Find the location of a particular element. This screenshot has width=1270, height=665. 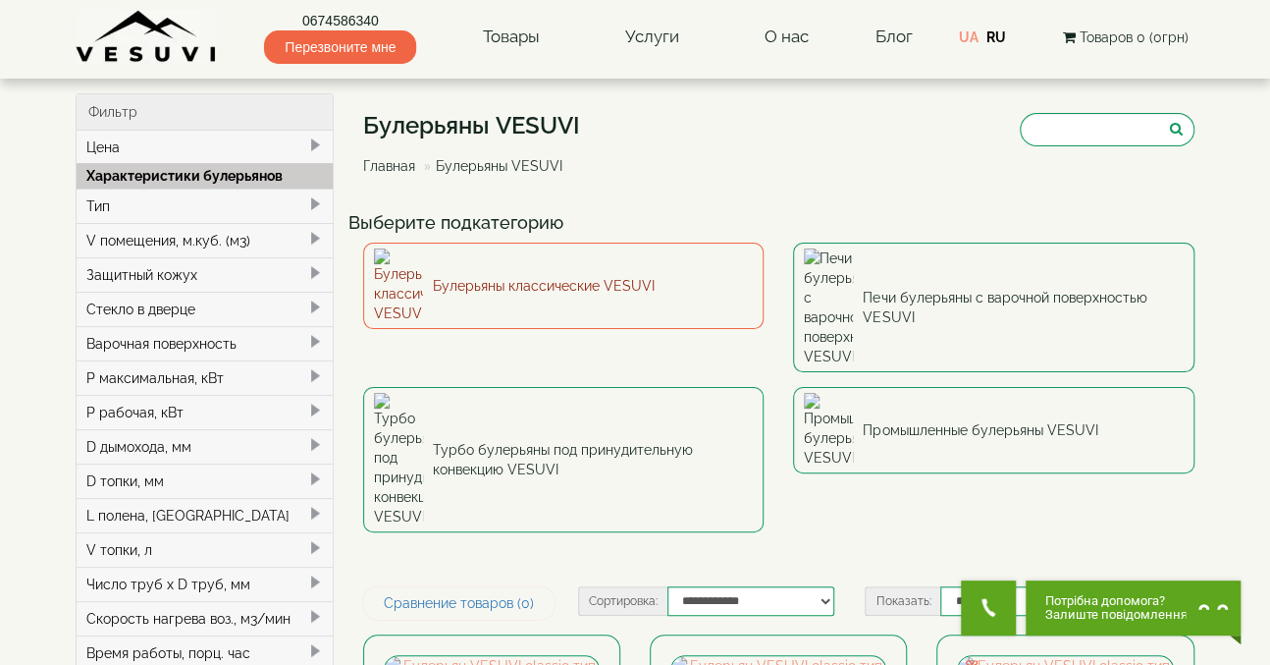

label: Сортировка: is located at coordinates (622, 601).